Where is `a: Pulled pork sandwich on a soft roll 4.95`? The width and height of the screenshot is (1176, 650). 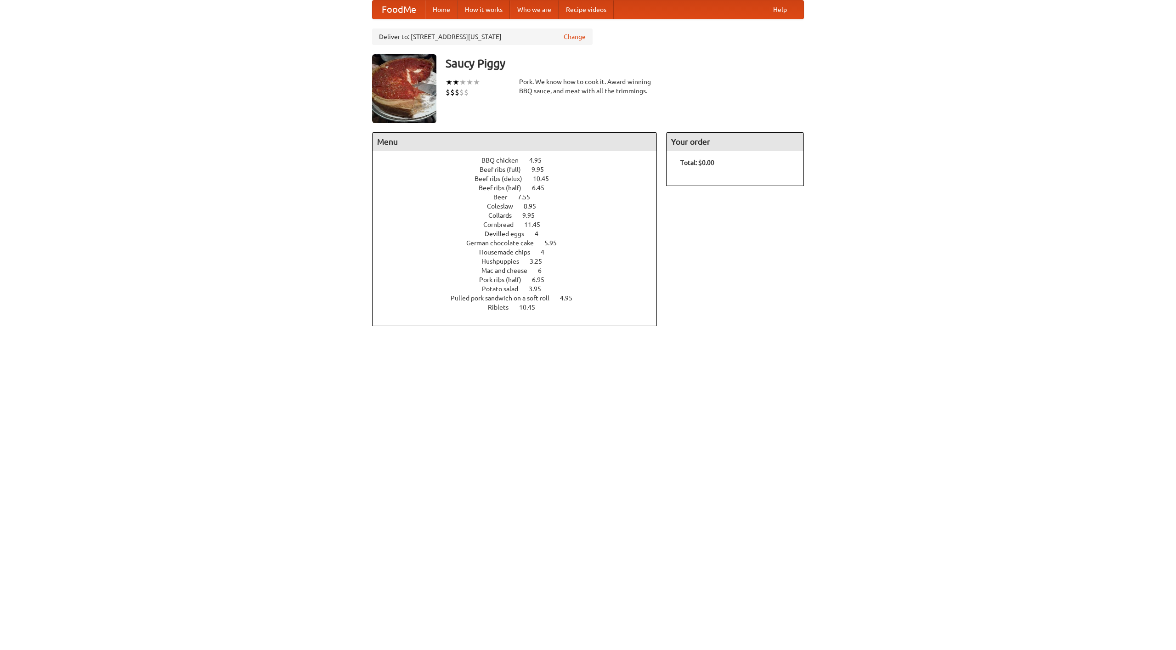
a: Pulled pork sandwich on a soft roll 4.95 is located at coordinates (520, 298).